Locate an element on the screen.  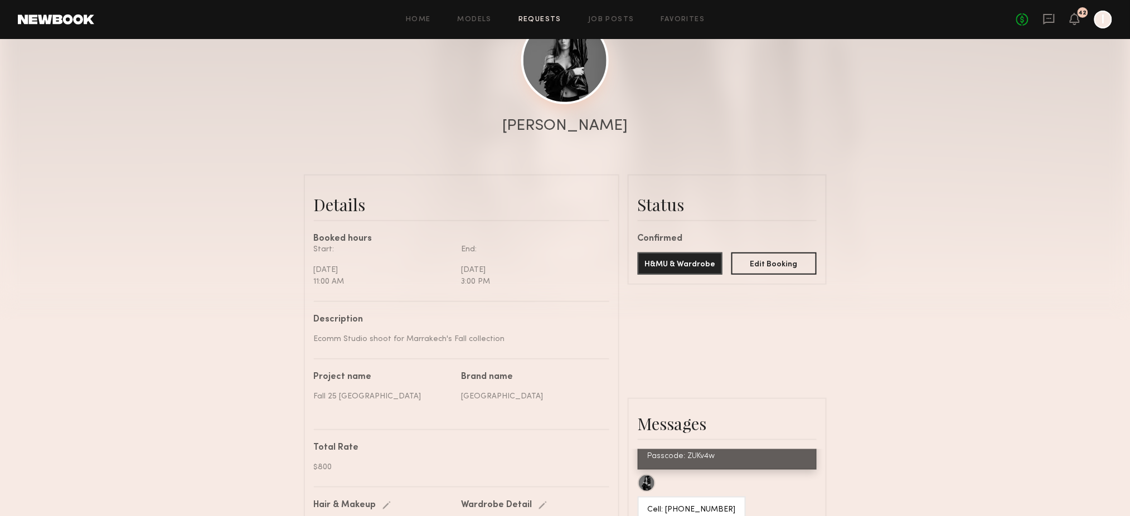
div: End: is located at coordinates (531, 249).